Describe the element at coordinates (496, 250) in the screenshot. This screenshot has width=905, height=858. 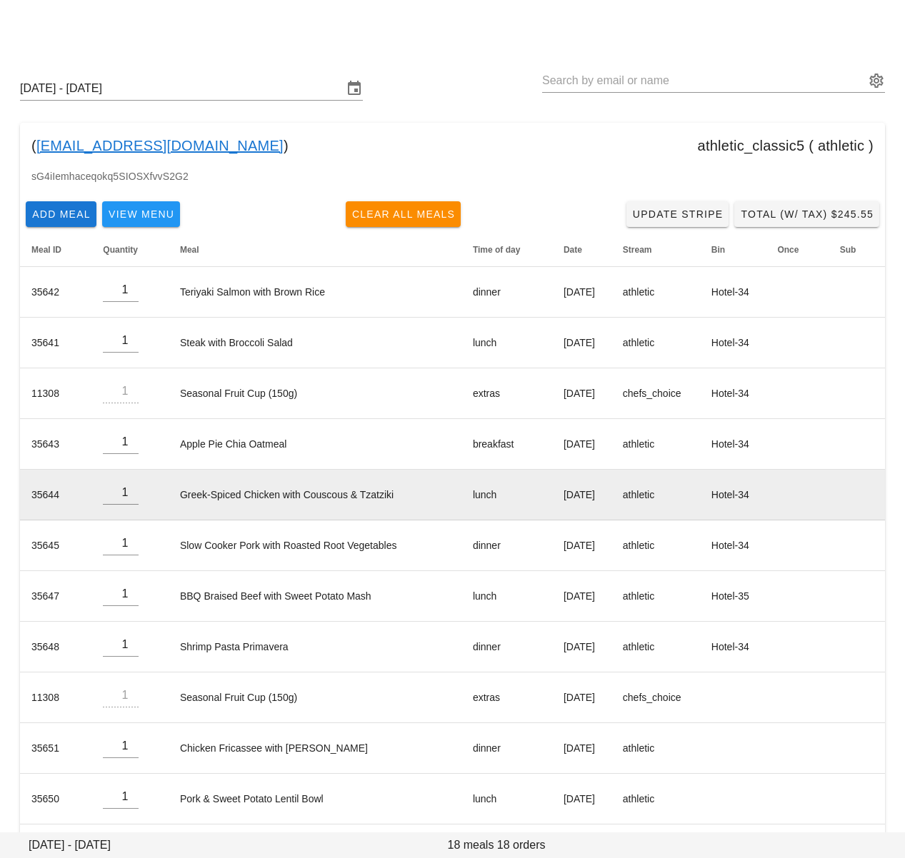
I see `span: Time of day` at that location.